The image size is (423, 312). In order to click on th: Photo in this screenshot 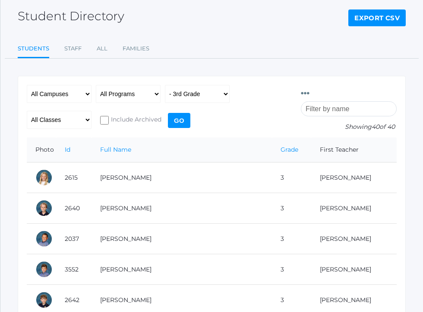, I will do `click(41, 150)`.